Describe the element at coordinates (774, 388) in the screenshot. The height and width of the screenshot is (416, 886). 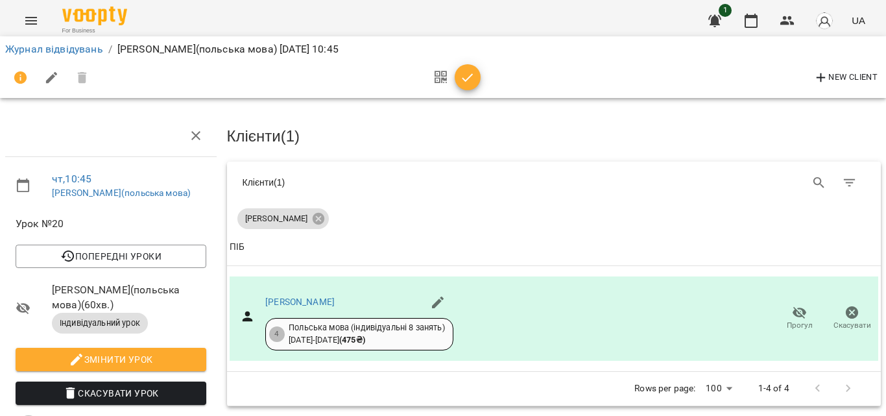
I see `p: 1-4 of 4` at that location.